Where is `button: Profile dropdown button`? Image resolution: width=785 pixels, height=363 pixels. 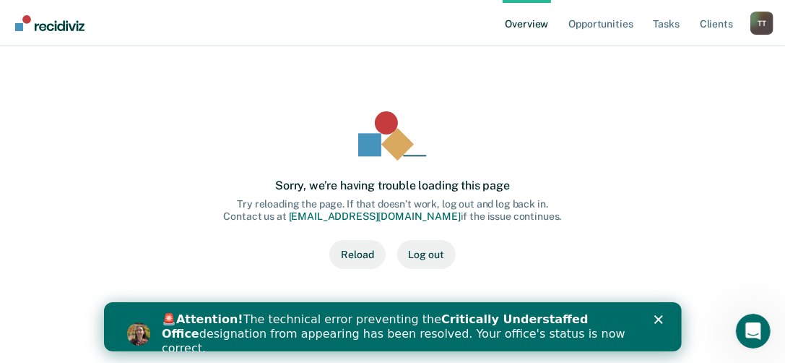 button: Profile dropdown button is located at coordinates (762, 23).